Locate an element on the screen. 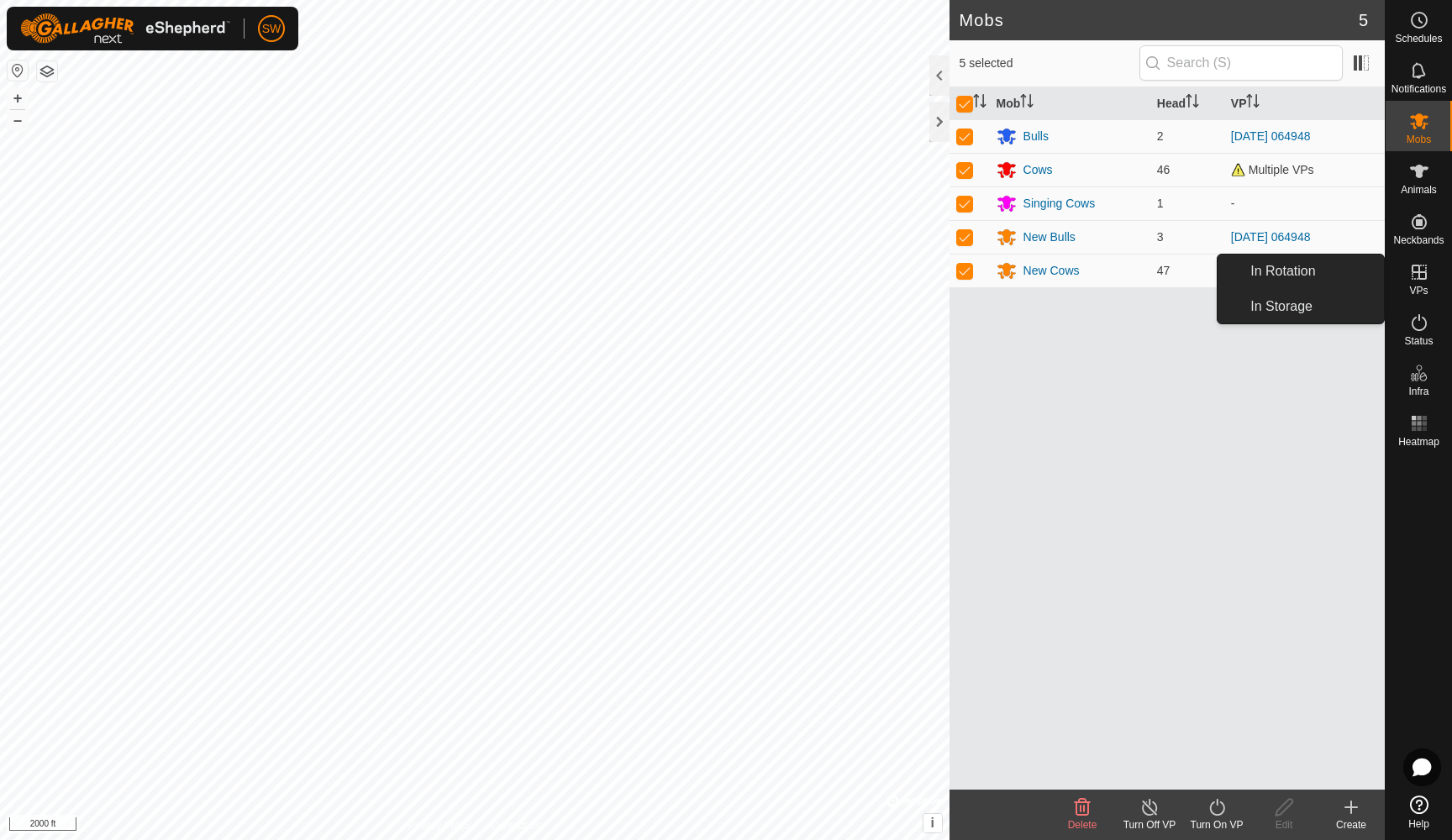 The image size is (1452, 840). span: Notifications is located at coordinates (1418, 89).